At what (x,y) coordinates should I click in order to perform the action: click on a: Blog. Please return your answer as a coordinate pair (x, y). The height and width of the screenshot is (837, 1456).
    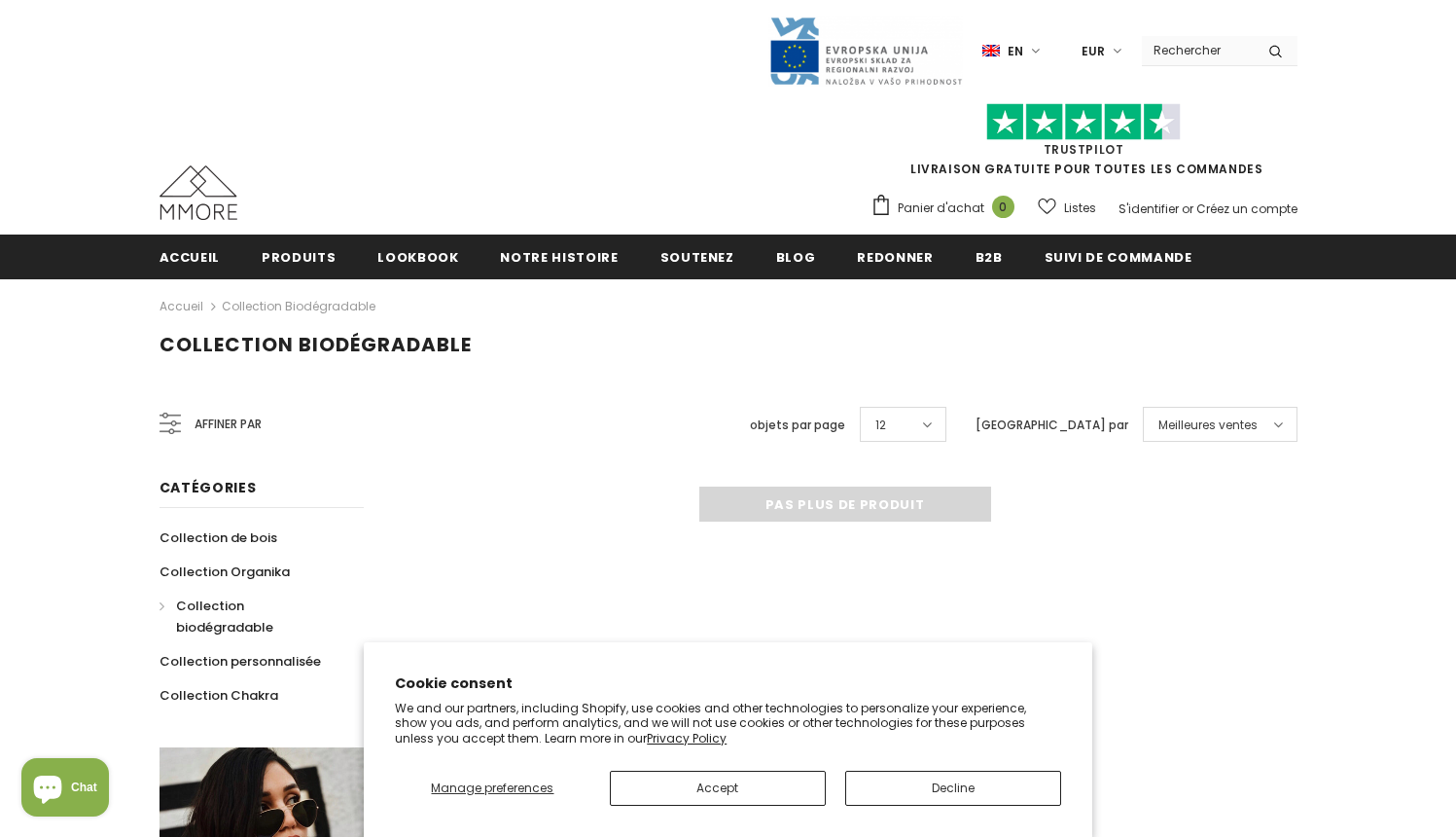
    Looking at the image, I should click on (795, 256).